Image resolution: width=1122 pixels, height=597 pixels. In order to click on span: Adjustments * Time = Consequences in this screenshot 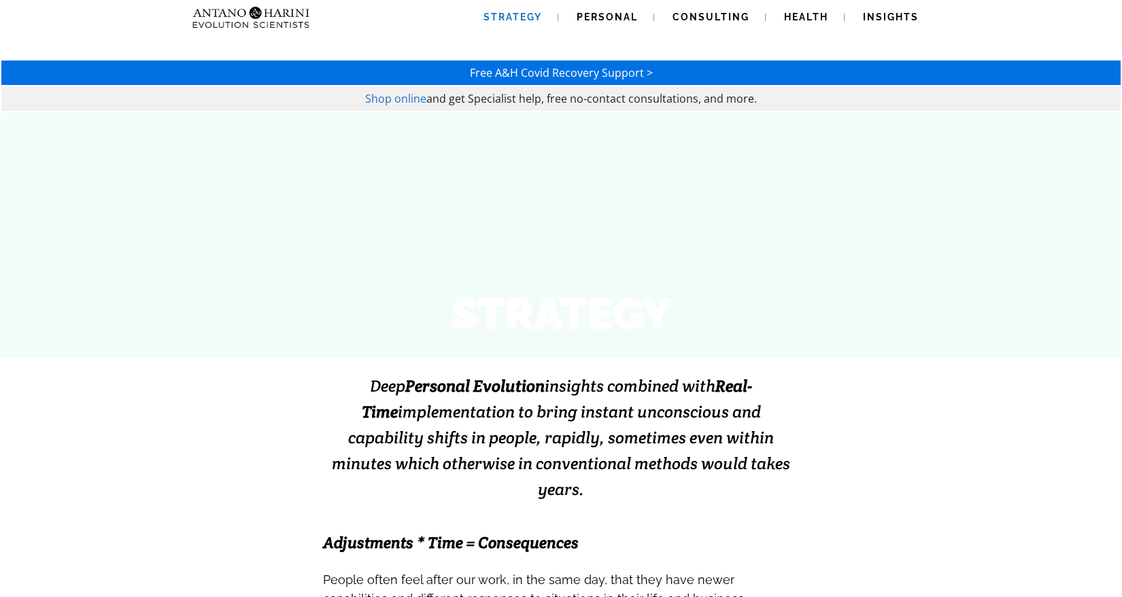, I will do `click(451, 543)`.